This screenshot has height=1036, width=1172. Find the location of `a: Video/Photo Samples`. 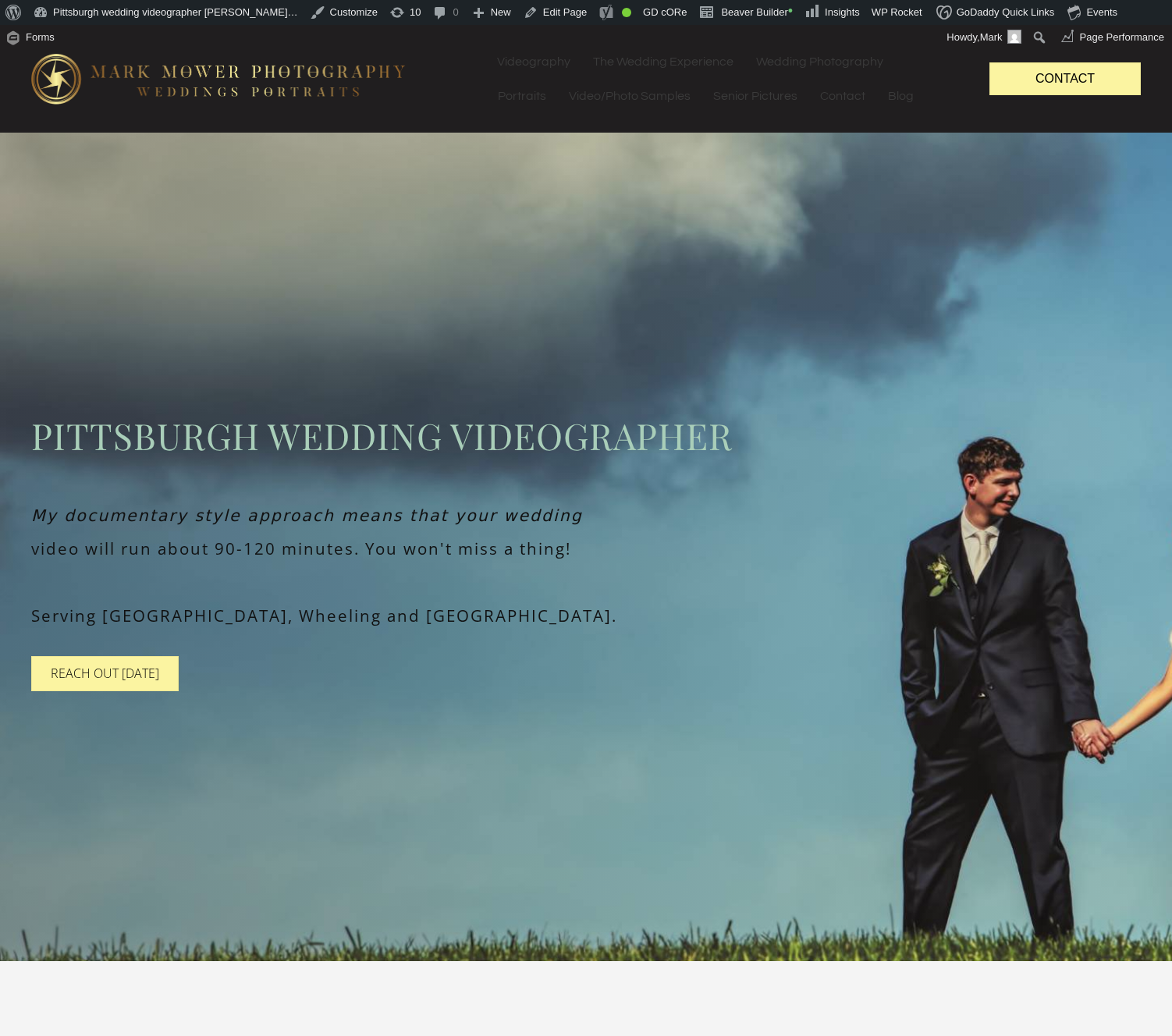

a: Video/Photo Samples is located at coordinates (630, 96).